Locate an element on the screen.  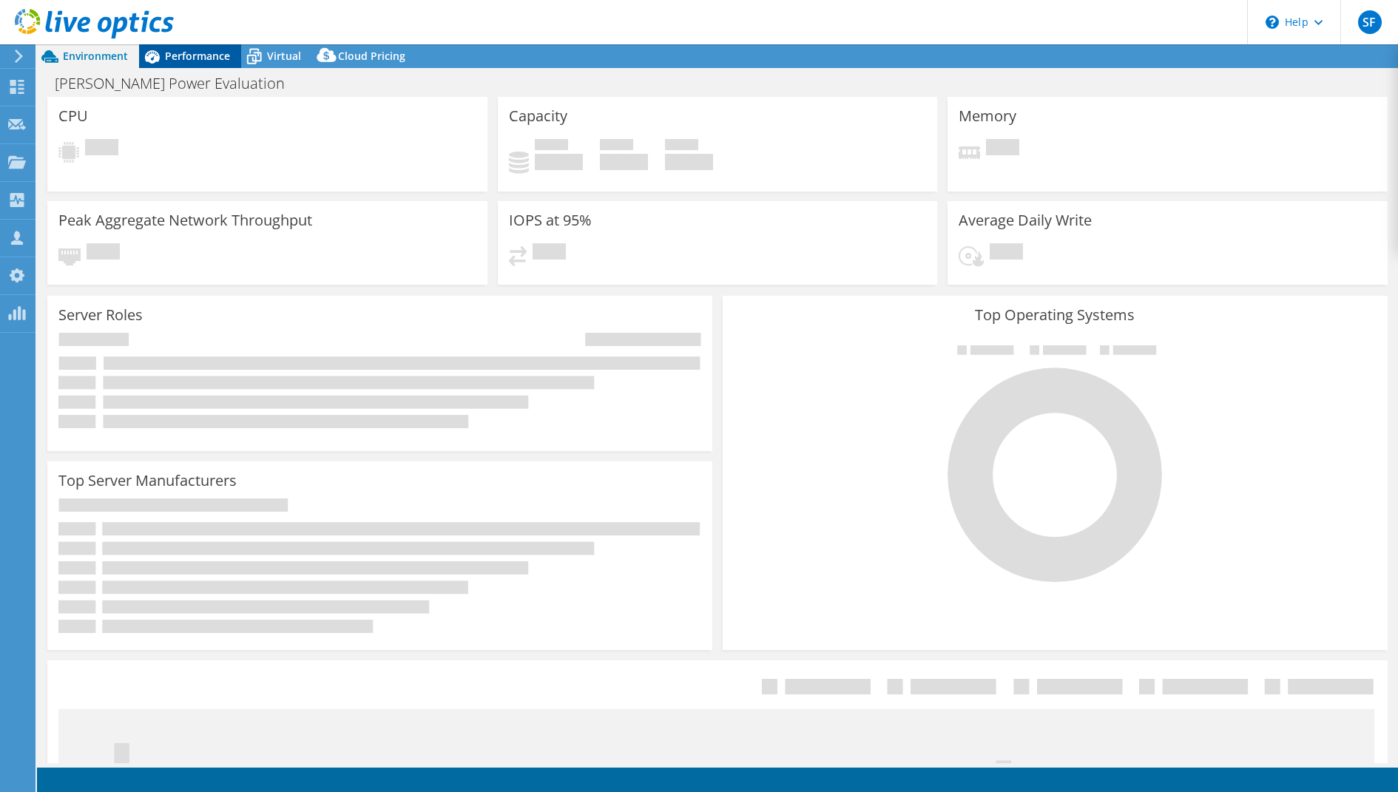
h3: Top Server Manufacturers is located at coordinates (147, 481).